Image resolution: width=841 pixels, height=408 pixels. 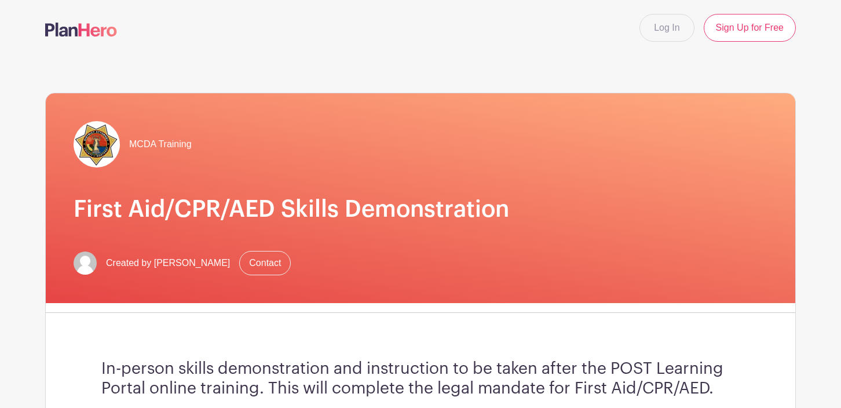 I want to click on a: Sign Up for Free, so click(x=750, y=28).